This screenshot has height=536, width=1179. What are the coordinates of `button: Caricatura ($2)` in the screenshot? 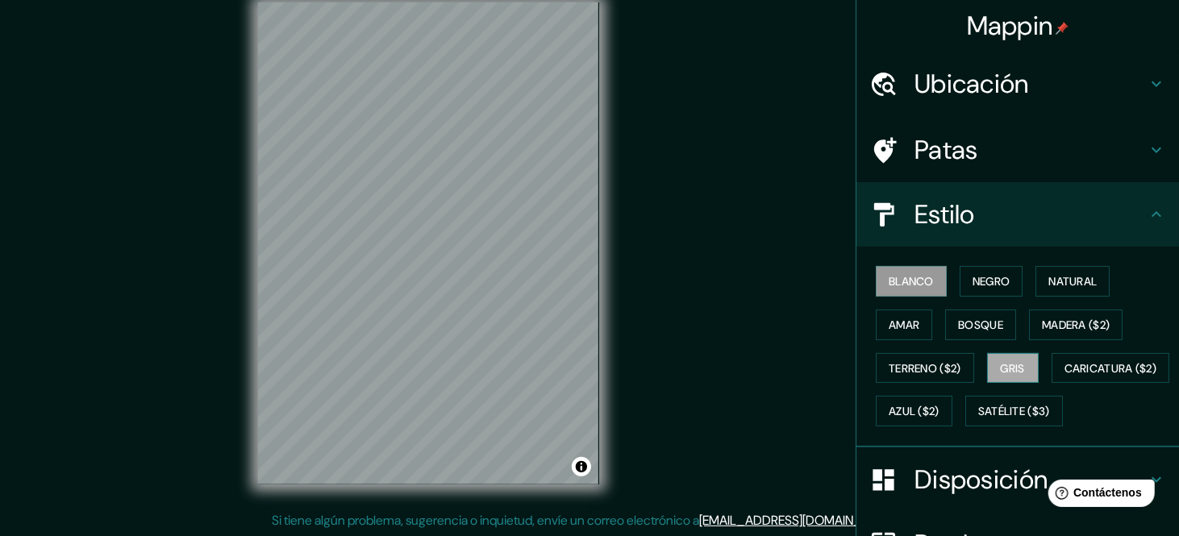 It's located at (1110, 368).